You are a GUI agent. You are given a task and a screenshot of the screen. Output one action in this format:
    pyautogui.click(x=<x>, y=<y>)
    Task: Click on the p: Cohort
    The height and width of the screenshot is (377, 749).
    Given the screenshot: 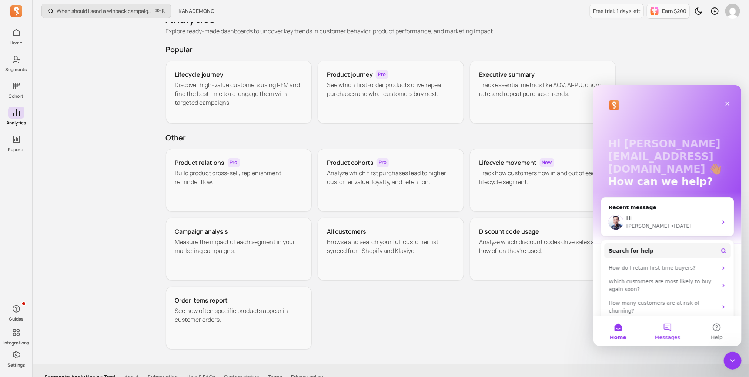 What is the action you would take?
    pyautogui.click(x=16, y=96)
    